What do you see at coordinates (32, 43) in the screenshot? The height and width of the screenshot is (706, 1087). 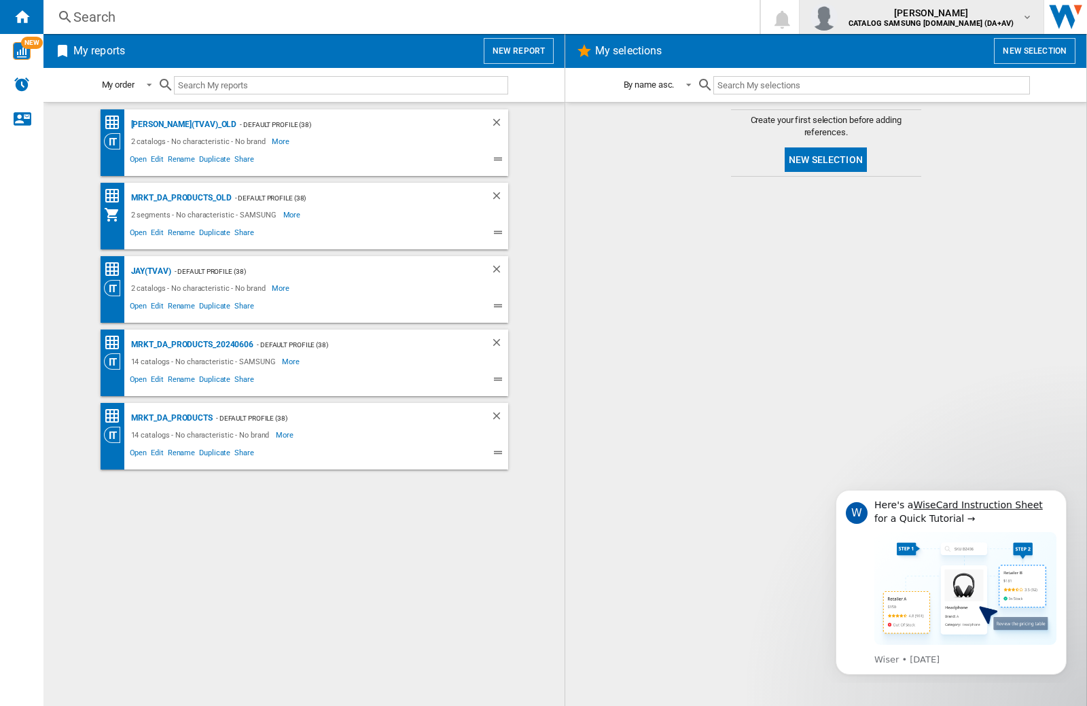 I see `span: NEW` at bounding box center [32, 43].